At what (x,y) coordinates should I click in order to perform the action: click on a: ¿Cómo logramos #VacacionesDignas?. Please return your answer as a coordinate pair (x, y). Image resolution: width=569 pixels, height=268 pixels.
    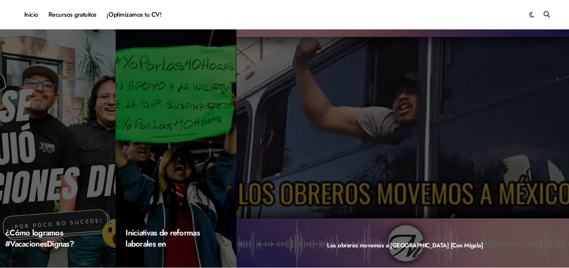
    Looking at the image, I should click on (39, 239).